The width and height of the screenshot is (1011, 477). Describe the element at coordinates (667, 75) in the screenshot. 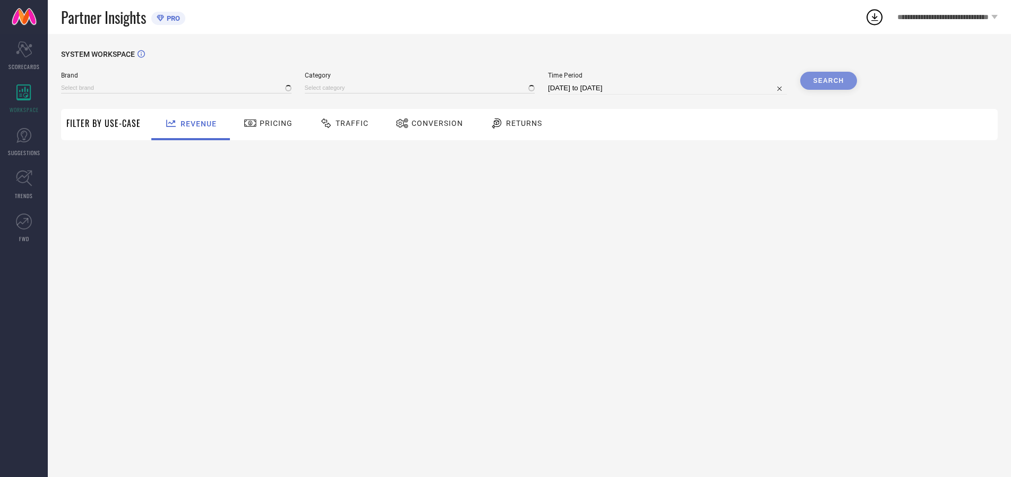

I see `span: Time Period` at that location.